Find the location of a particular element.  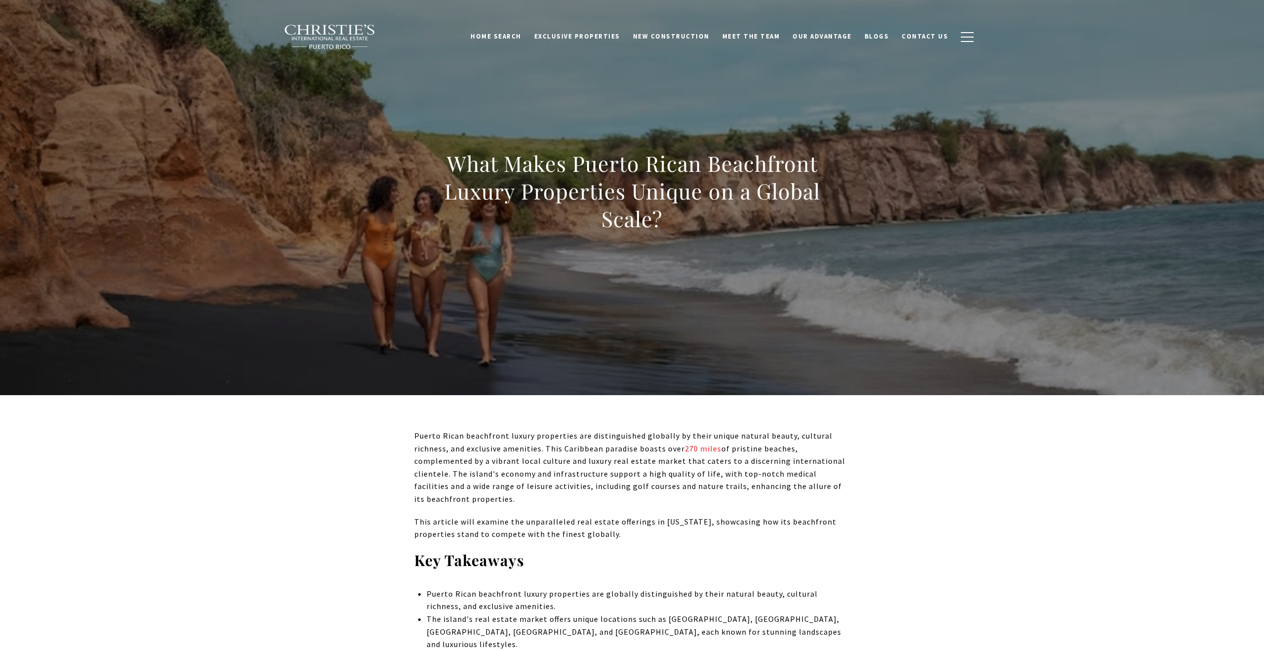

li: Puerto Rican beachfront luxury properties are globally distinguished by their natural beauty, cul... is located at coordinates (638, 600).